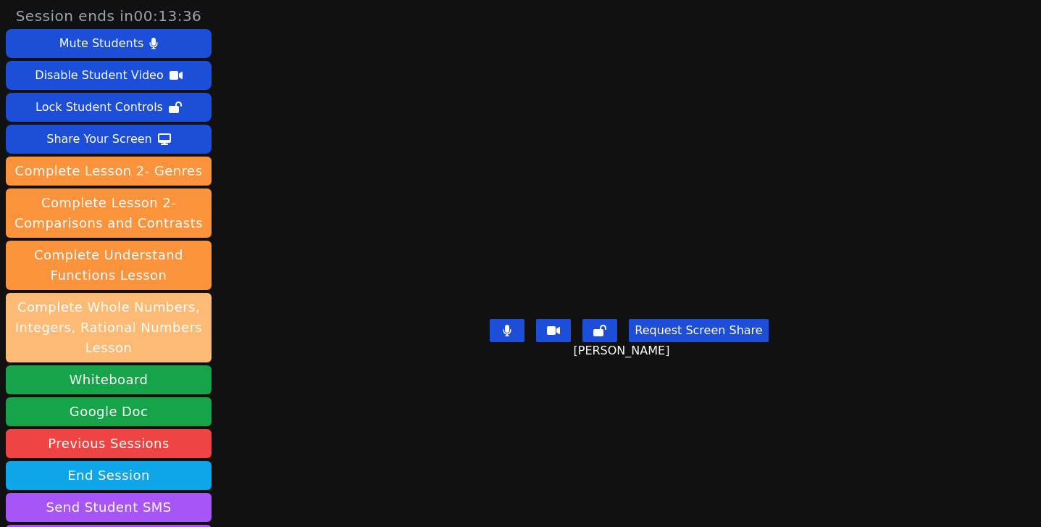 This screenshot has height=527, width=1041. What do you see at coordinates (99, 107) in the screenshot?
I see `div: Lock Student Controls` at bounding box center [99, 107].